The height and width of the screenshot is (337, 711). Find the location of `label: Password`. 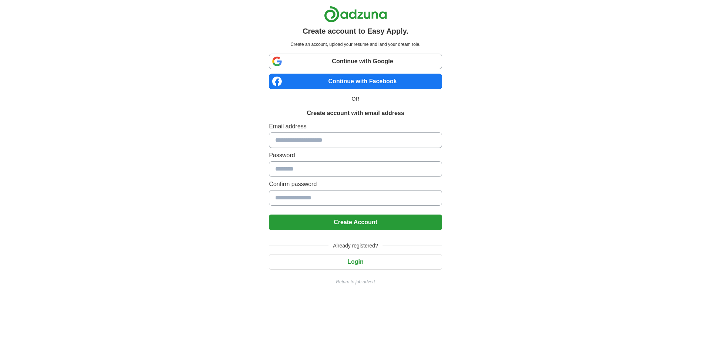

label: Password is located at coordinates (355, 155).